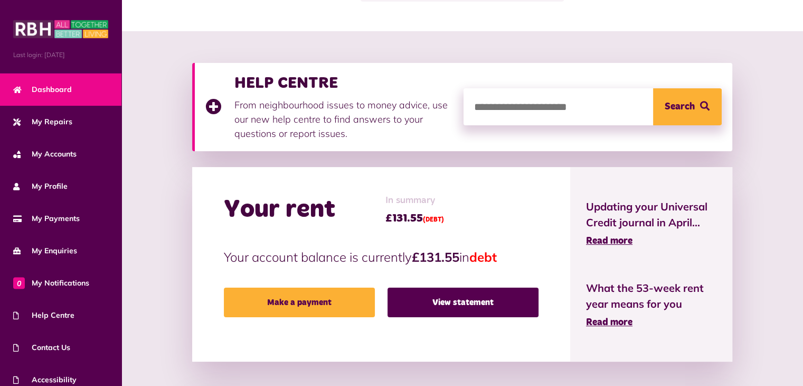  Describe the element at coordinates (688, 107) in the screenshot. I see `button: Search` at that location.